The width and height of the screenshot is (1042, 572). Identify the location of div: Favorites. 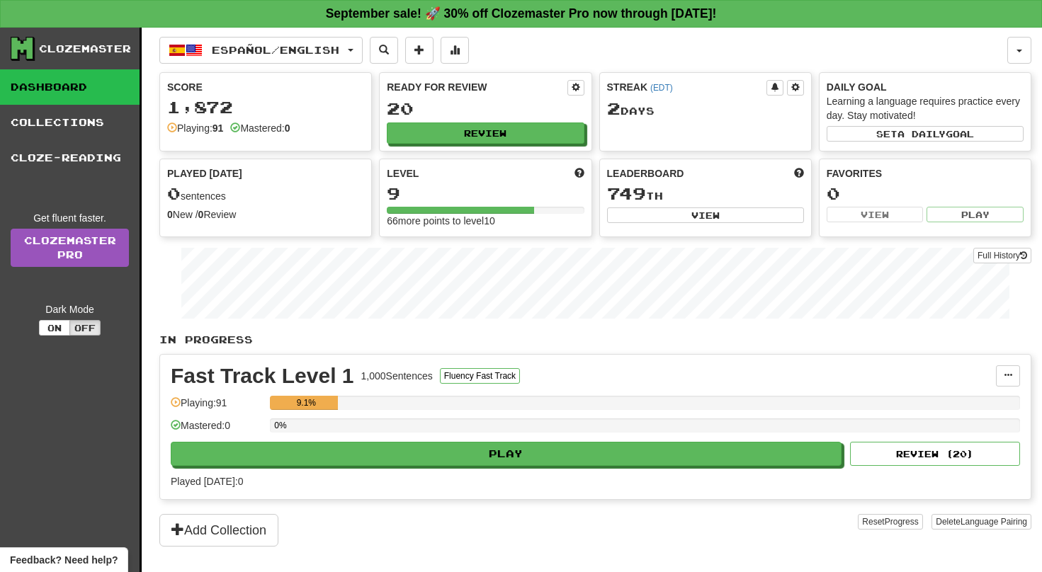
(925, 174).